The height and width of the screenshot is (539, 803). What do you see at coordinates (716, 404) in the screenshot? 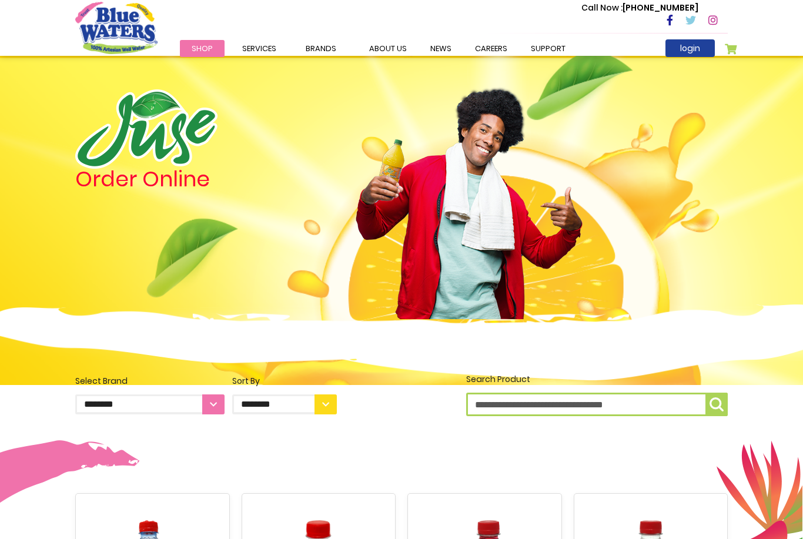
I see `img: search-icon.png` at bounding box center [716, 404].